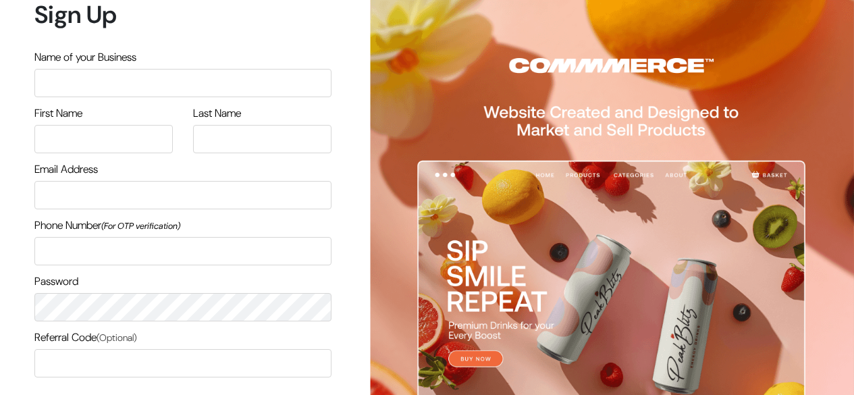 The image size is (854, 395). What do you see at coordinates (56, 282) in the screenshot?
I see `label: Password` at bounding box center [56, 282].